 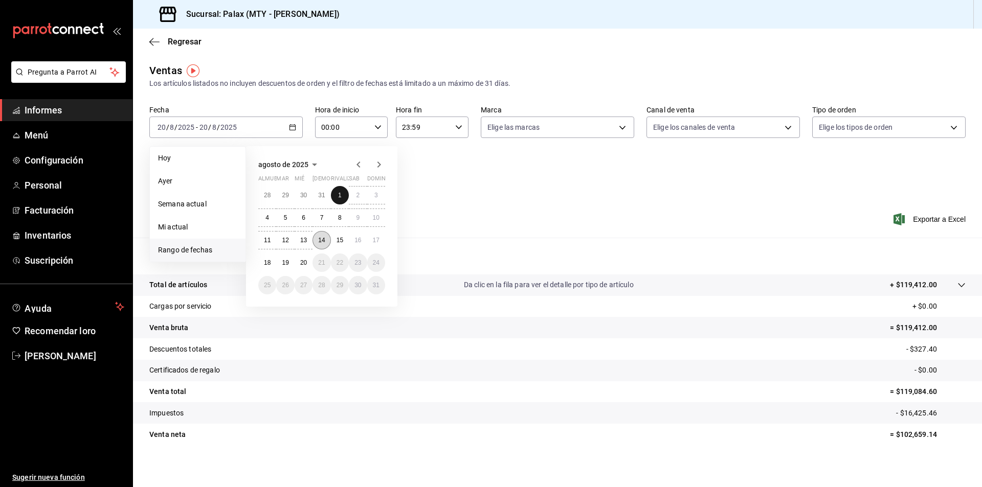 What do you see at coordinates (340, 263) in the screenshot?
I see `font: 22` at bounding box center [340, 263].